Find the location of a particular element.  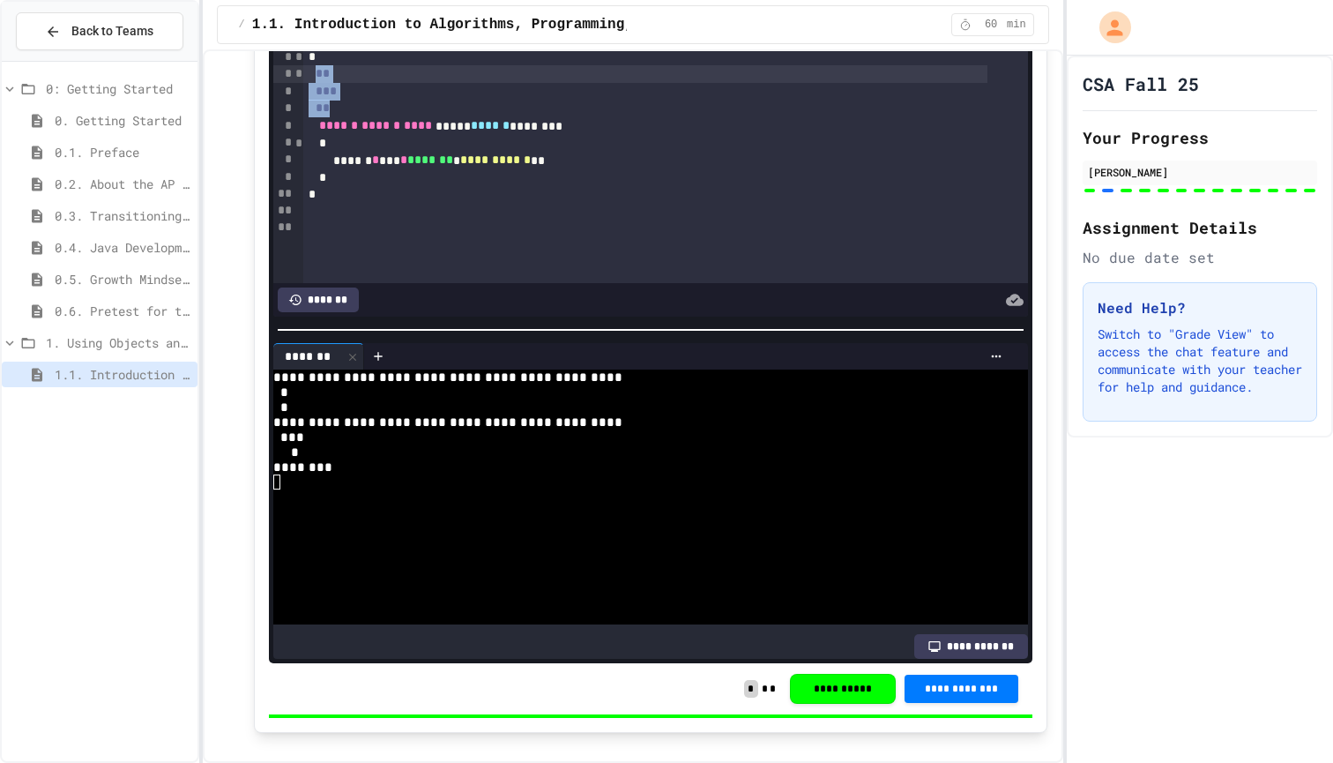

button: Back to Teams is located at coordinates (100, 31).